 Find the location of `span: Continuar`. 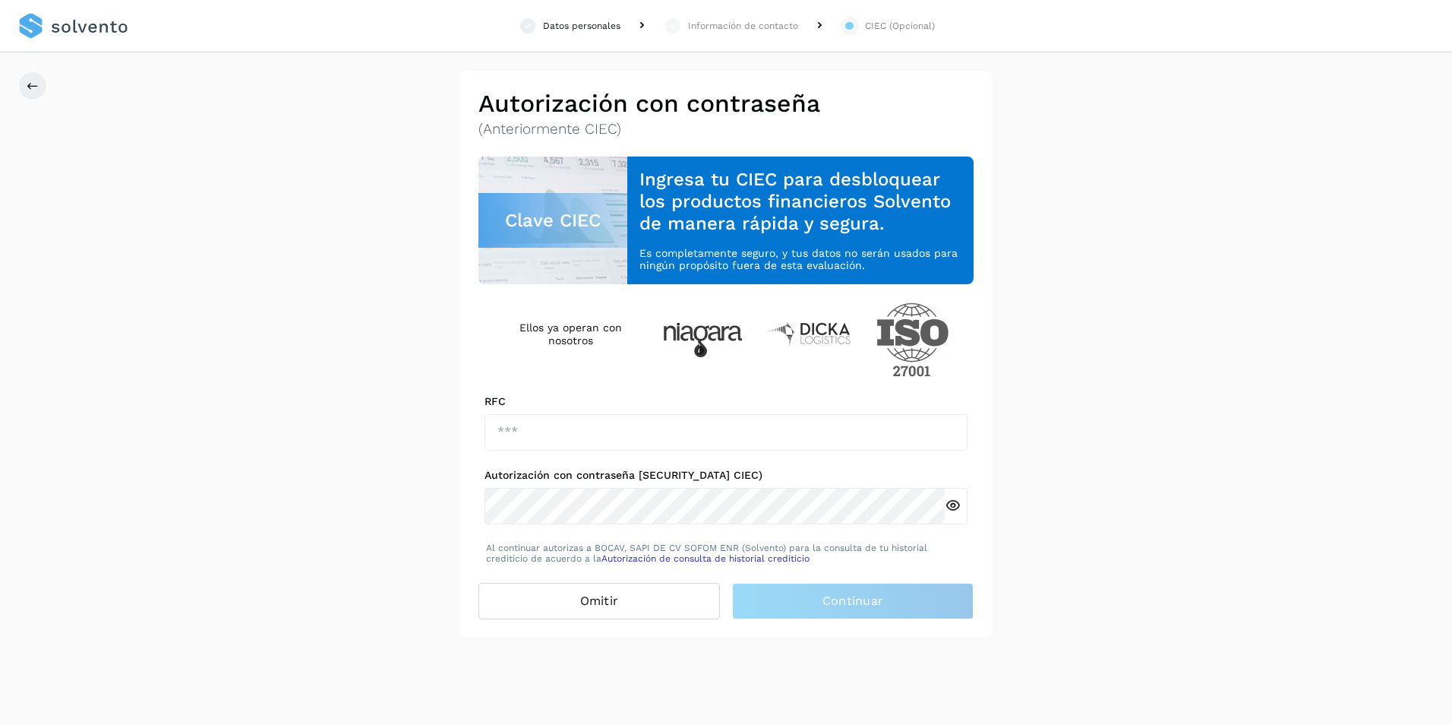

span: Continuar is located at coordinates (853, 601).